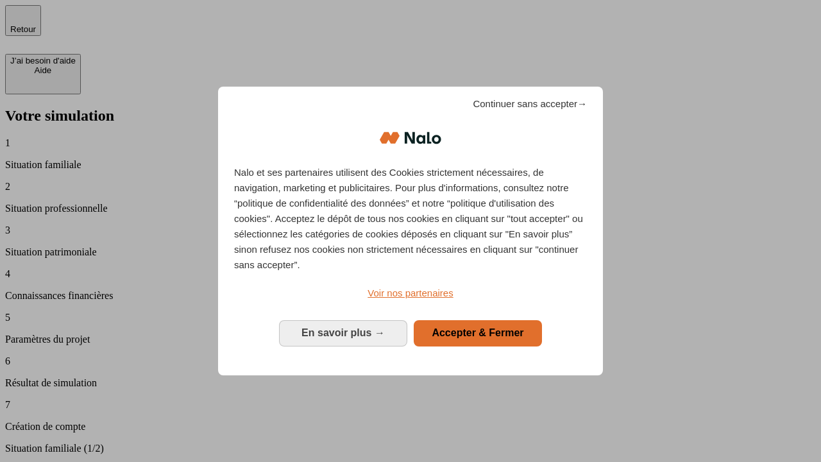 The image size is (821, 462). Describe the element at coordinates (410, 293) in the screenshot. I see `a: Voir nos partenaires` at that location.